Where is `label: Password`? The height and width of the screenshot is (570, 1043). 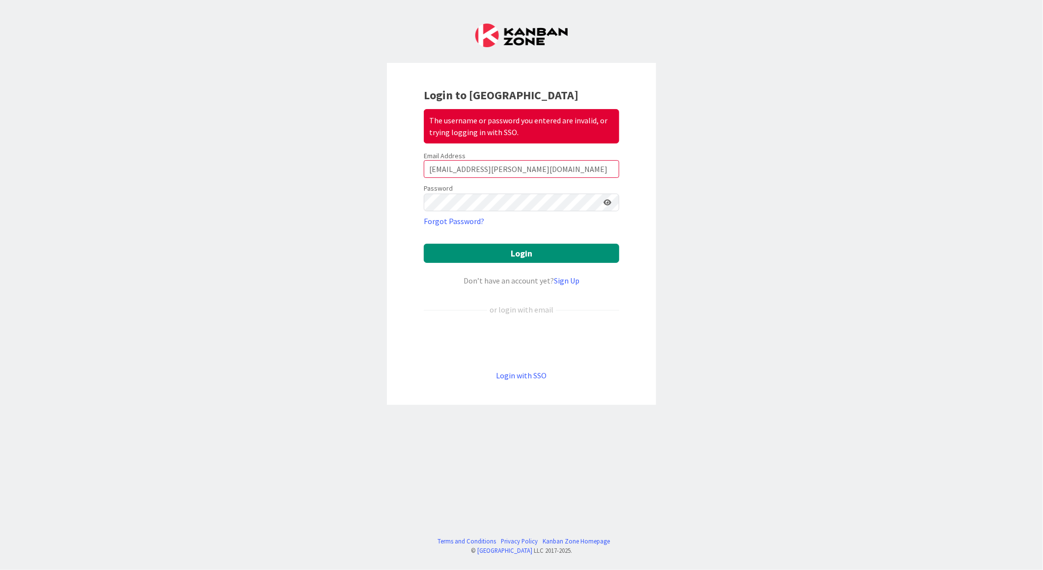 label: Password is located at coordinates (438, 188).